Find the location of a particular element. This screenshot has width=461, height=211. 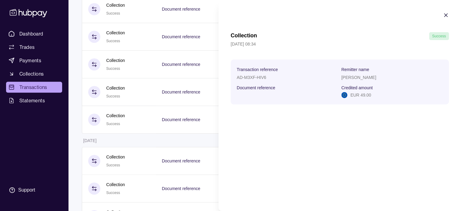

p: EUR 49.00 is located at coordinates (361, 95).